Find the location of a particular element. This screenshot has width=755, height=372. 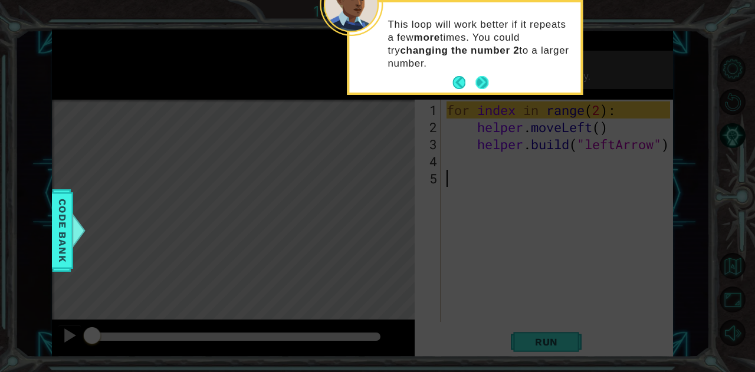

button: Back is located at coordinates (463, 83).